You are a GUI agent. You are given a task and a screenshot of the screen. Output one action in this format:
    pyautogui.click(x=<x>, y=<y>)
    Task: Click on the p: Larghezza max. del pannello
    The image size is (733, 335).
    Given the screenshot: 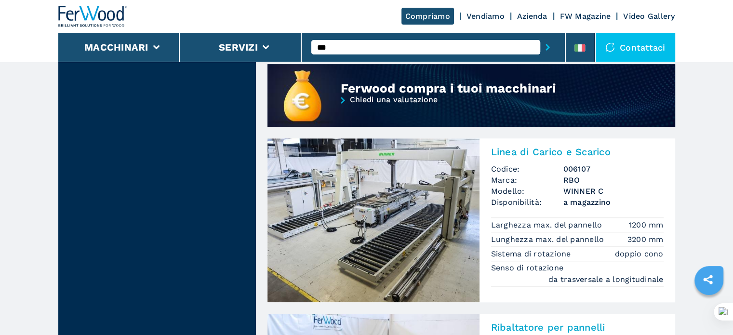 What is the action you would take?
    pyautogui.click(x=548, y=225)
    